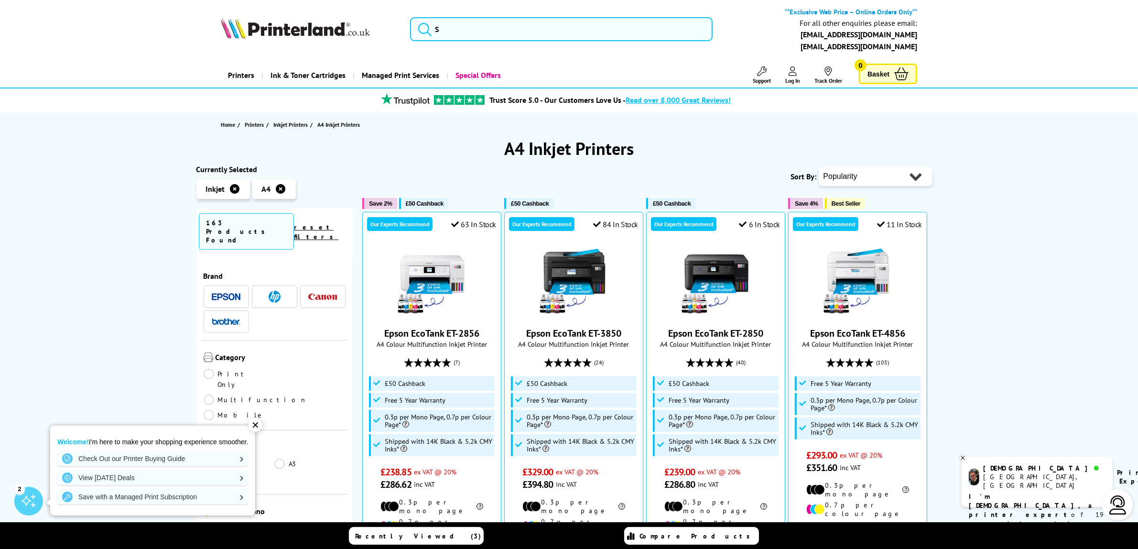  What do you see at coordinates (400, 75) in the screenshot?
I see `a: Managed Print Services` at bounding box center [400, 75].